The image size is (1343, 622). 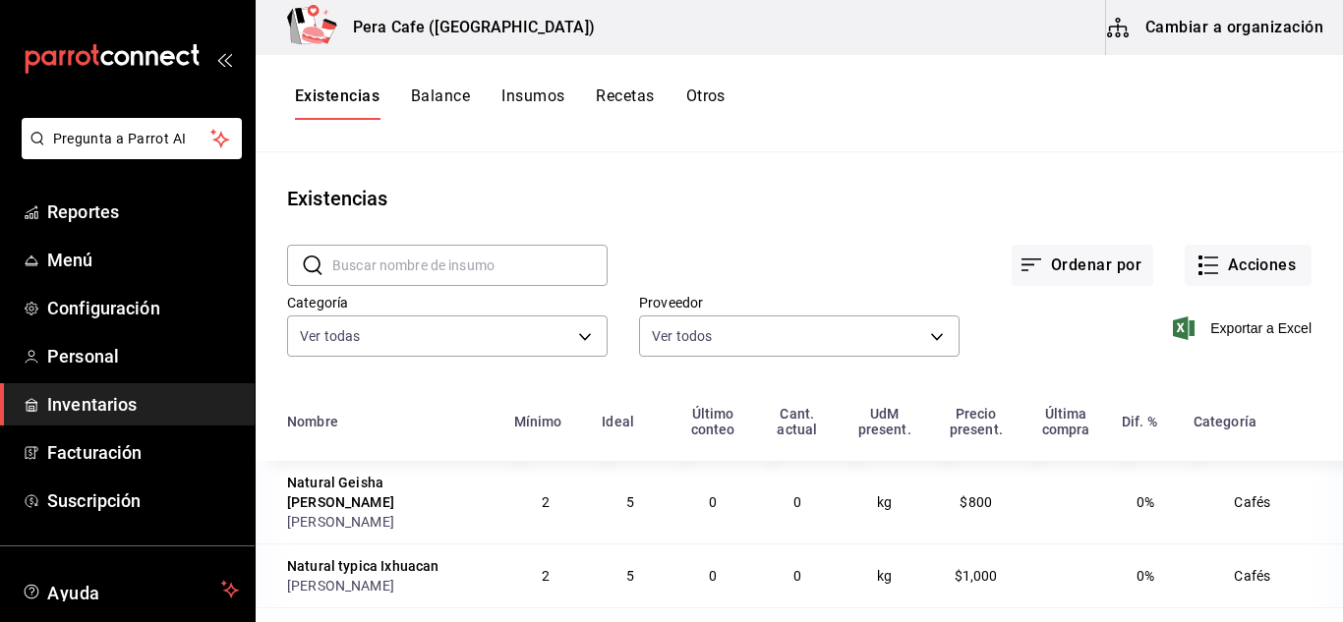 What do you see at coordinates (143, 308) in the screenshot?
I see `span: Configuración` at bounding box center [143, 308].